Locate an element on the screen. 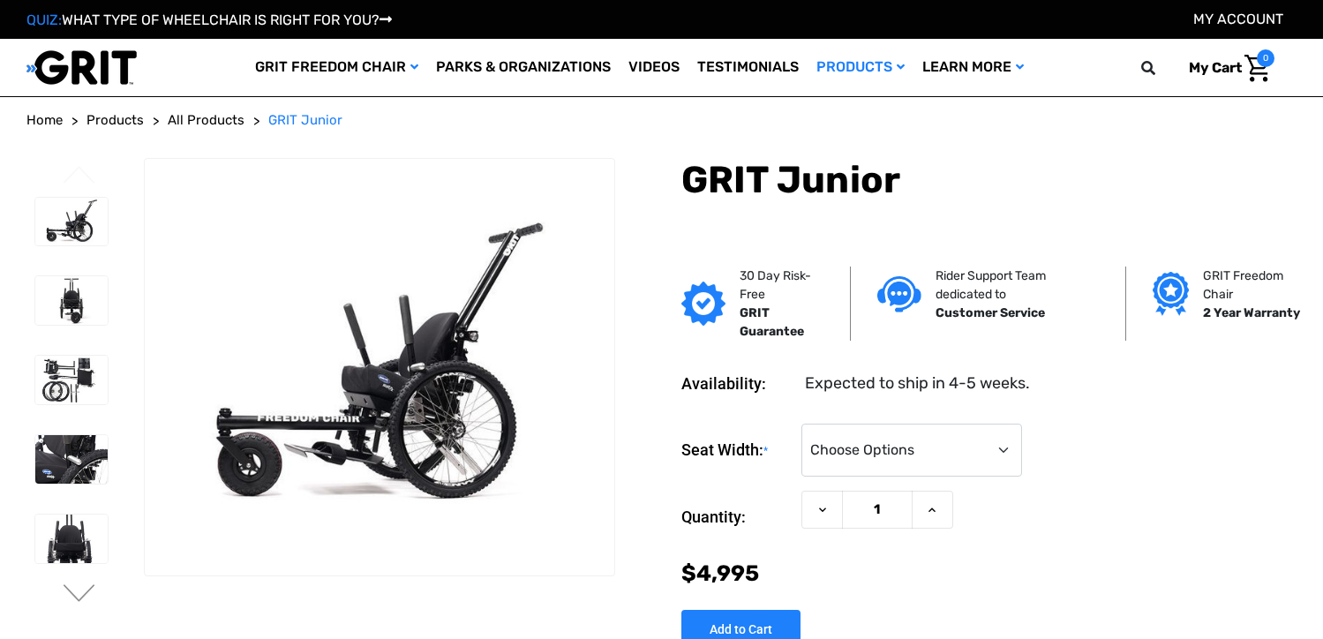 Image resolution: width=1323 pixels, height=639 pixels. a: QUIZ:WHAT TYPE OF WHEELCHAIR IS RIGHT FOR YOU? is located at coordinates (209, 19).